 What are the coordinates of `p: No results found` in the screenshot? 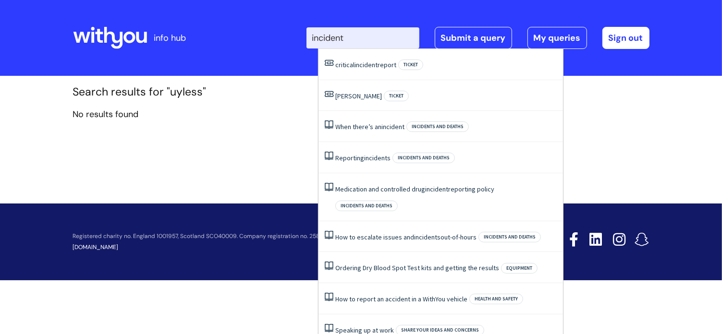 It's located at (361, 114).